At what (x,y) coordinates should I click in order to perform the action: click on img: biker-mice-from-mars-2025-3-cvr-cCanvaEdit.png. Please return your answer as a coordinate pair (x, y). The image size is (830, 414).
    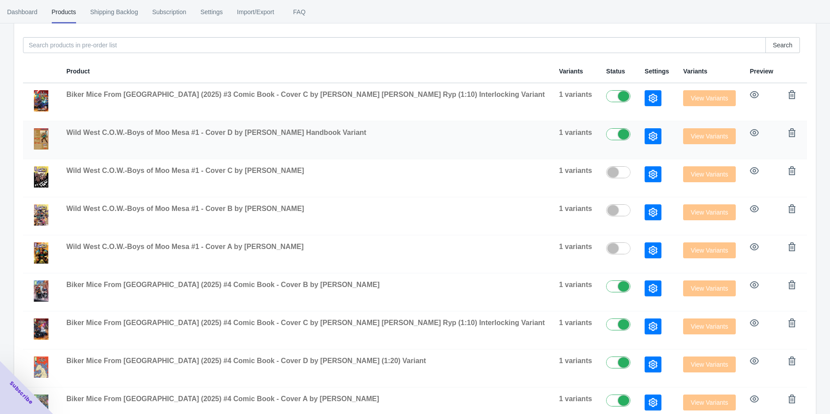
    Looking at the image, I should click on (41, 101).